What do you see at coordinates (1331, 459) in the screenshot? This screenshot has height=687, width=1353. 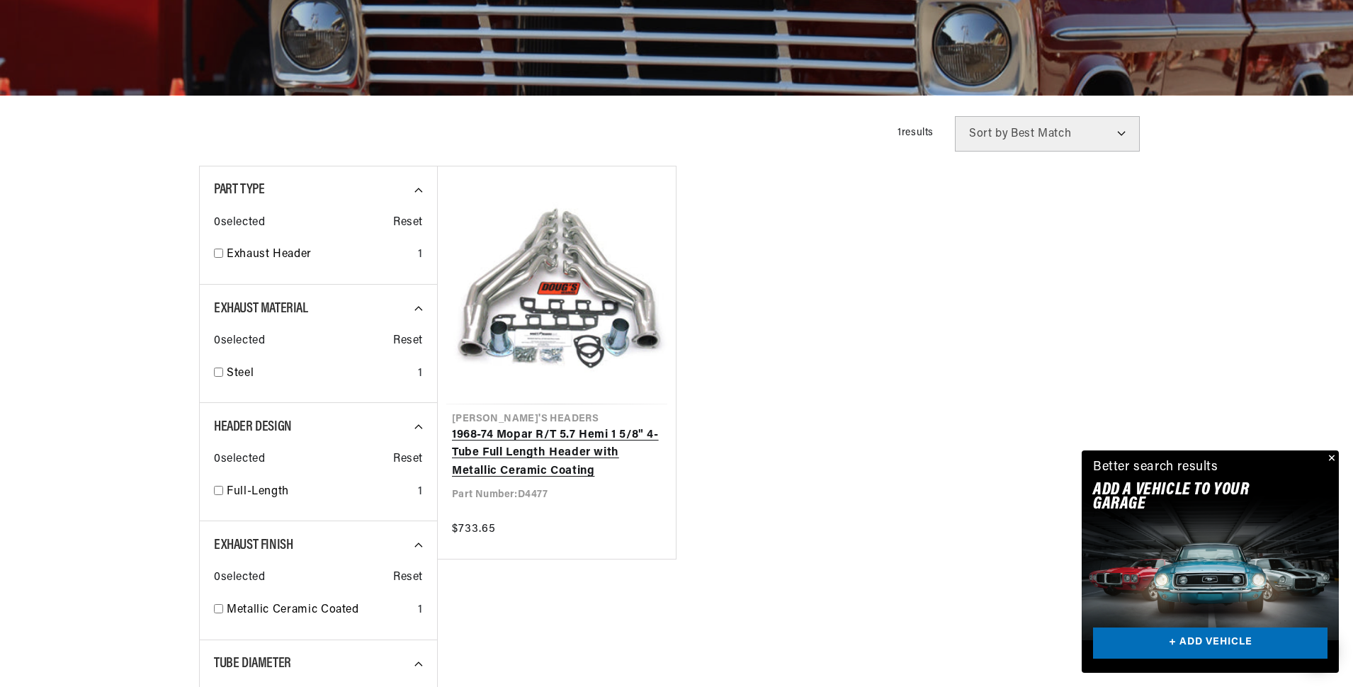 I see `button: Close` at bounding box center [1331, 459].